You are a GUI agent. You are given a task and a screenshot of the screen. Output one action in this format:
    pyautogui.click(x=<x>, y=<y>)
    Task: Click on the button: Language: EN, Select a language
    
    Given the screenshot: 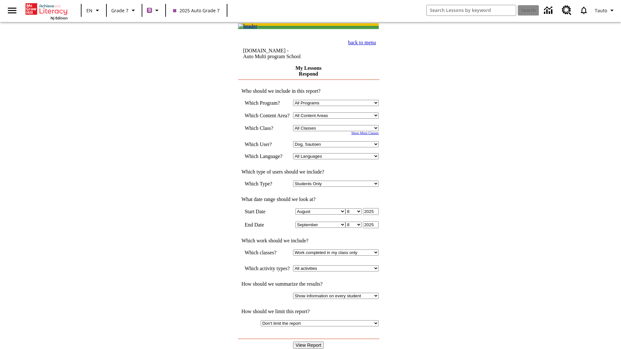 What is the action you would take?
    pyautogui.click(x=94, y=10)
    